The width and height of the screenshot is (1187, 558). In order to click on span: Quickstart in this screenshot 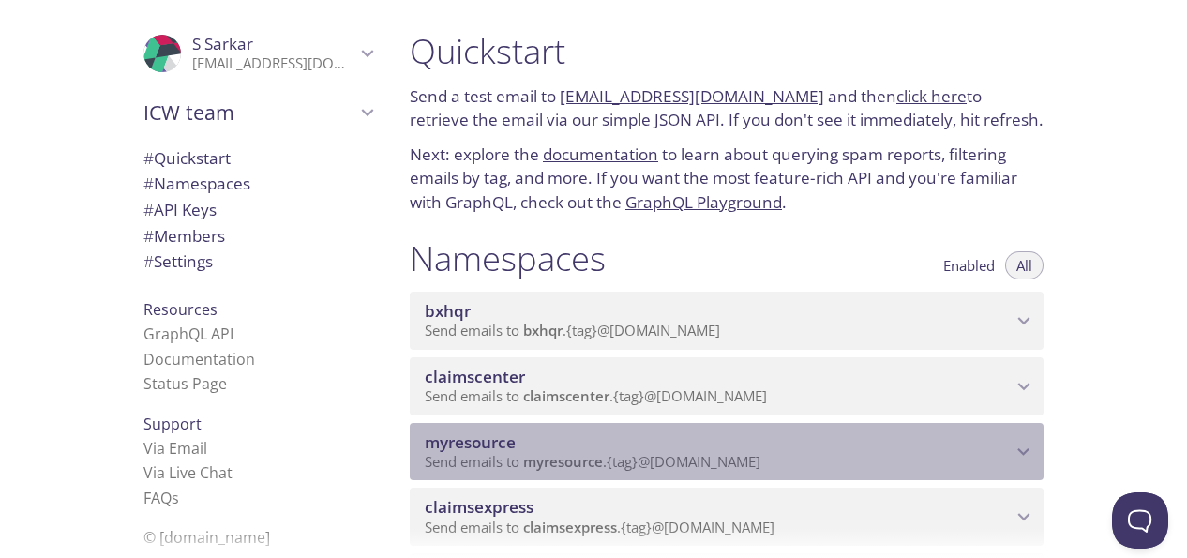, I will do `click(187, 158)`.